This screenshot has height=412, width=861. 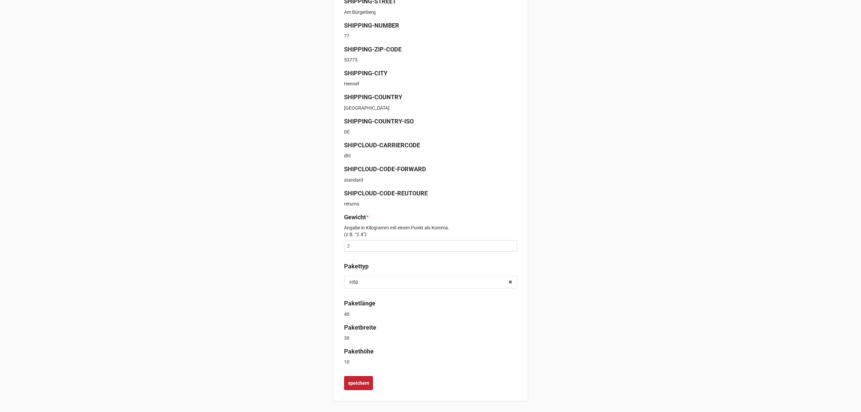 What do you see at coordinates (431, 84) in the screenshot?
I see `p: Hennef` at bounding box center [431, 84].